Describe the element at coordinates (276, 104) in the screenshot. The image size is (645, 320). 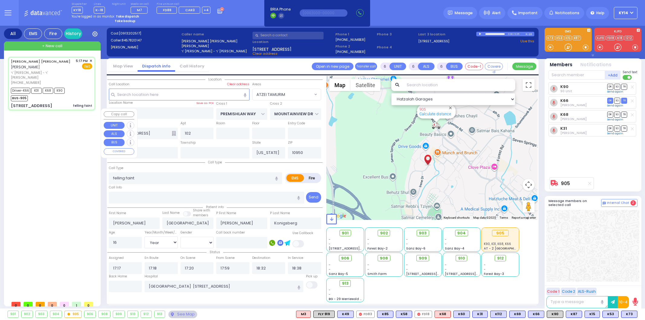
I see `label: Cross 2` at that location.